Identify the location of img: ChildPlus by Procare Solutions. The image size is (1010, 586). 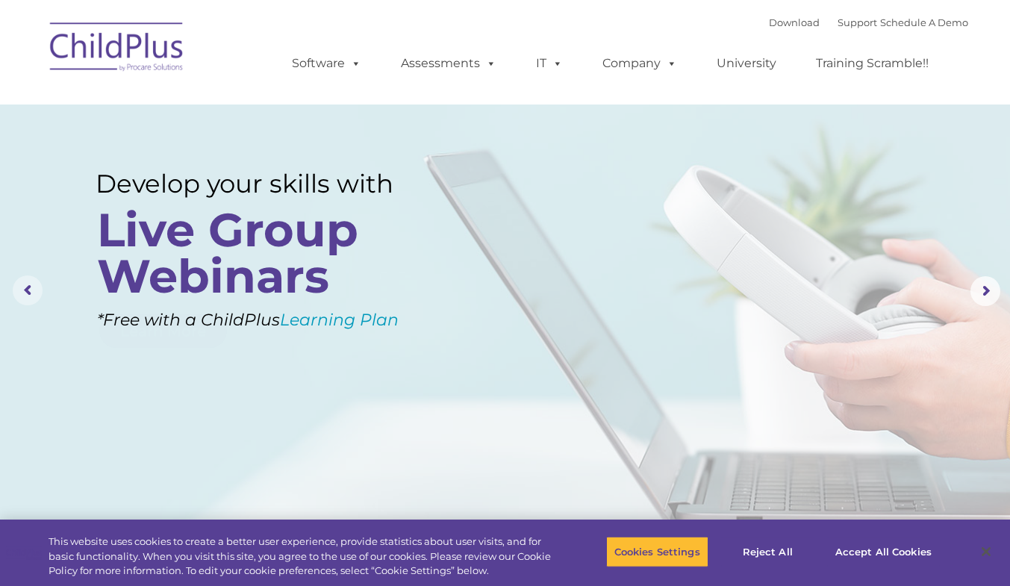
(117, 49).